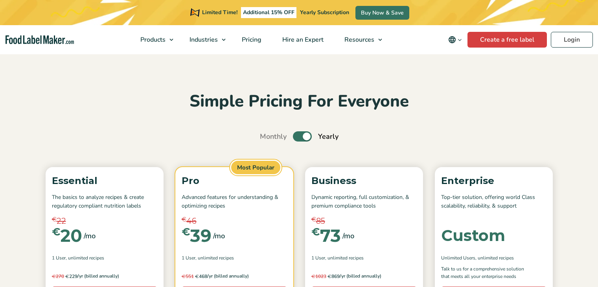  What do you see at coordinates (251, 40) in the screenshot?
I see `span: Pricing` at bounding box center [251, 40].